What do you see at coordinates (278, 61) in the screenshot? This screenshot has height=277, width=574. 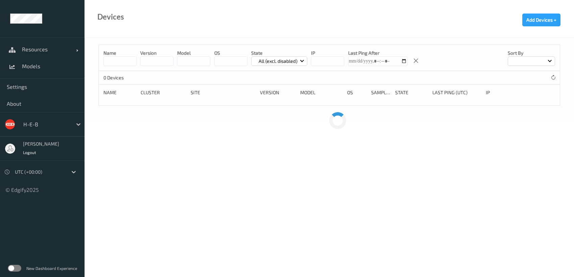 I see `p: All (excl. disabled)` at bounding box center [278, 61].